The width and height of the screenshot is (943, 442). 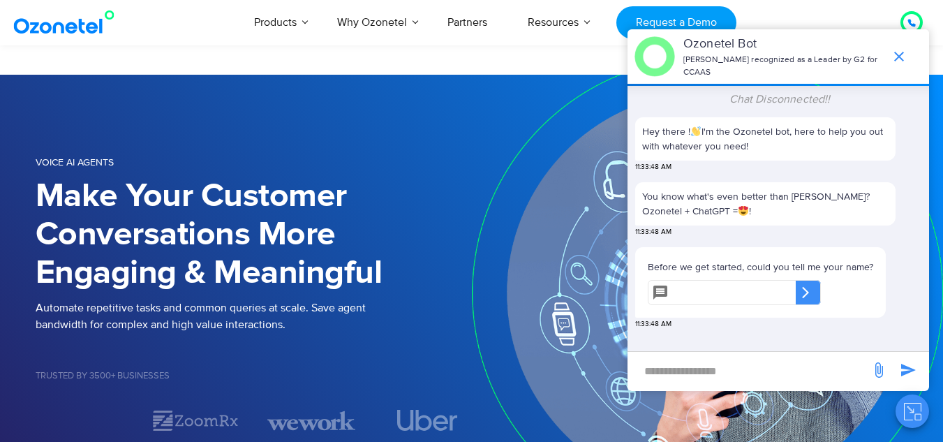 I want to click on div: 4 / 7, so click(x=427, y=420).